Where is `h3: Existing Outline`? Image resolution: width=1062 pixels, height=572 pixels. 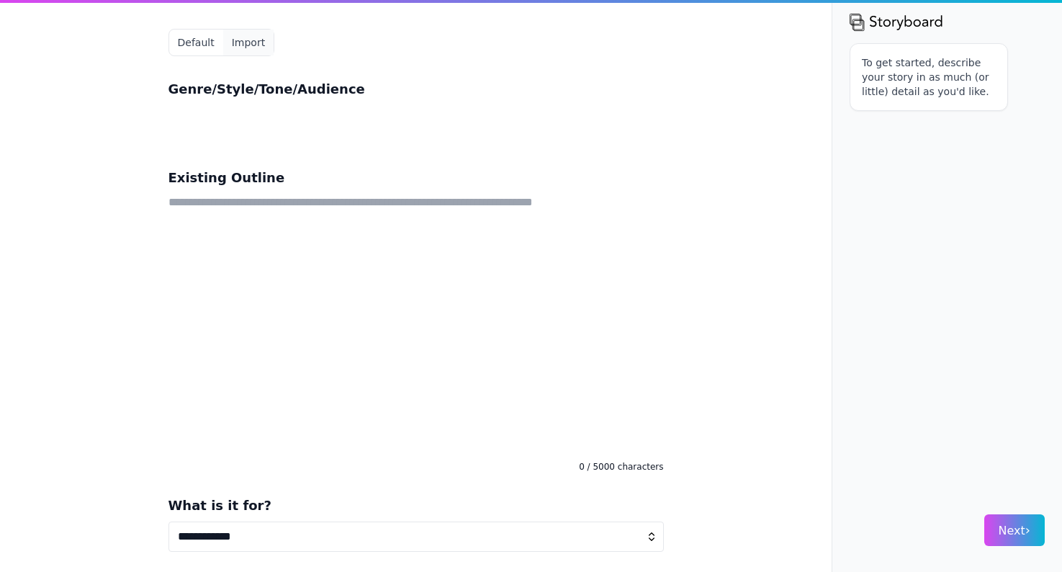
h3: Existing Outline is located at coordinates (416, 178).